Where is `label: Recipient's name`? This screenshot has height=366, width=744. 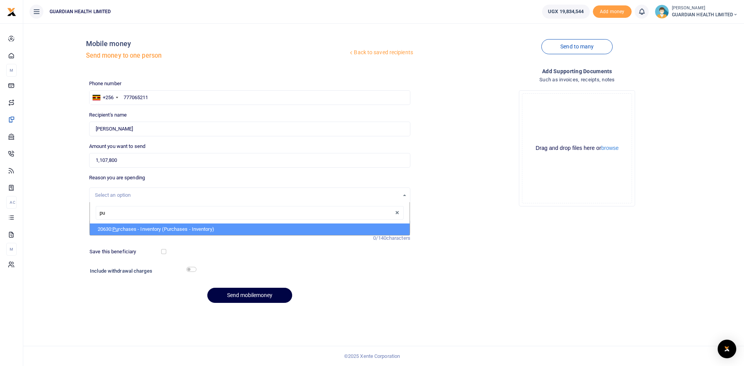 label: Recipient's name is located at coordinates (108, 115).